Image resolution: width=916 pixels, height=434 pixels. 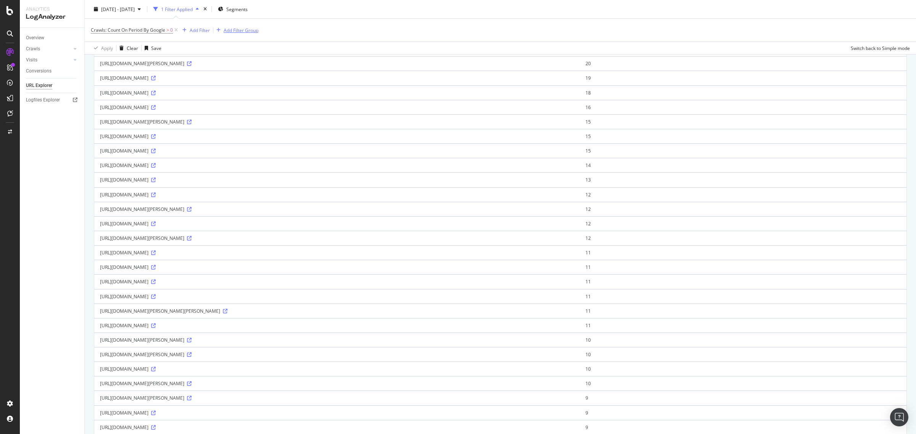 What do you see at coordinates (879, 48) in the screenshot?
I see `button: Switch back to Simple mode` at bounding box center [879, 48].